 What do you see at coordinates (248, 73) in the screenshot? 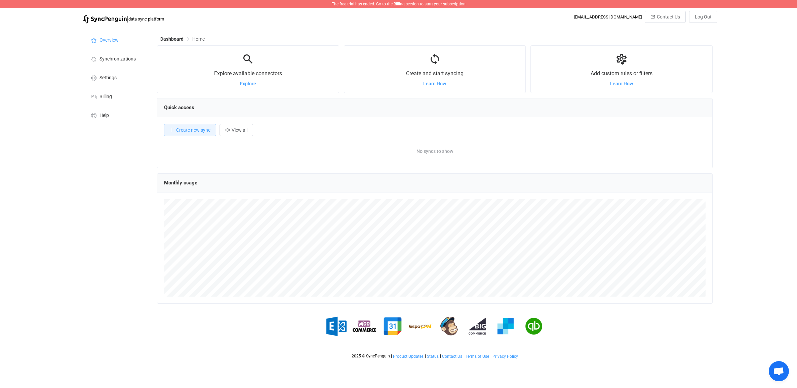
I see `span: Explore available connectors` at bounding box center [248, 73].